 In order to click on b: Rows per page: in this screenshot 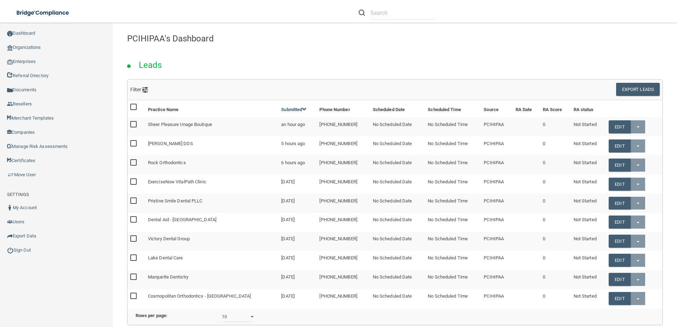, I will do `click(152, 316)`.